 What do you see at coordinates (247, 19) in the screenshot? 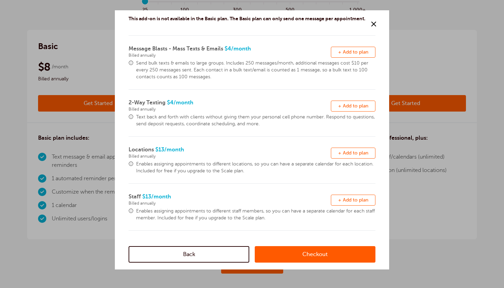
I see `p: This add-on is not available in the Basic plan. The Basic plan can only send one message per appo...` at bounding box center [247, 19].